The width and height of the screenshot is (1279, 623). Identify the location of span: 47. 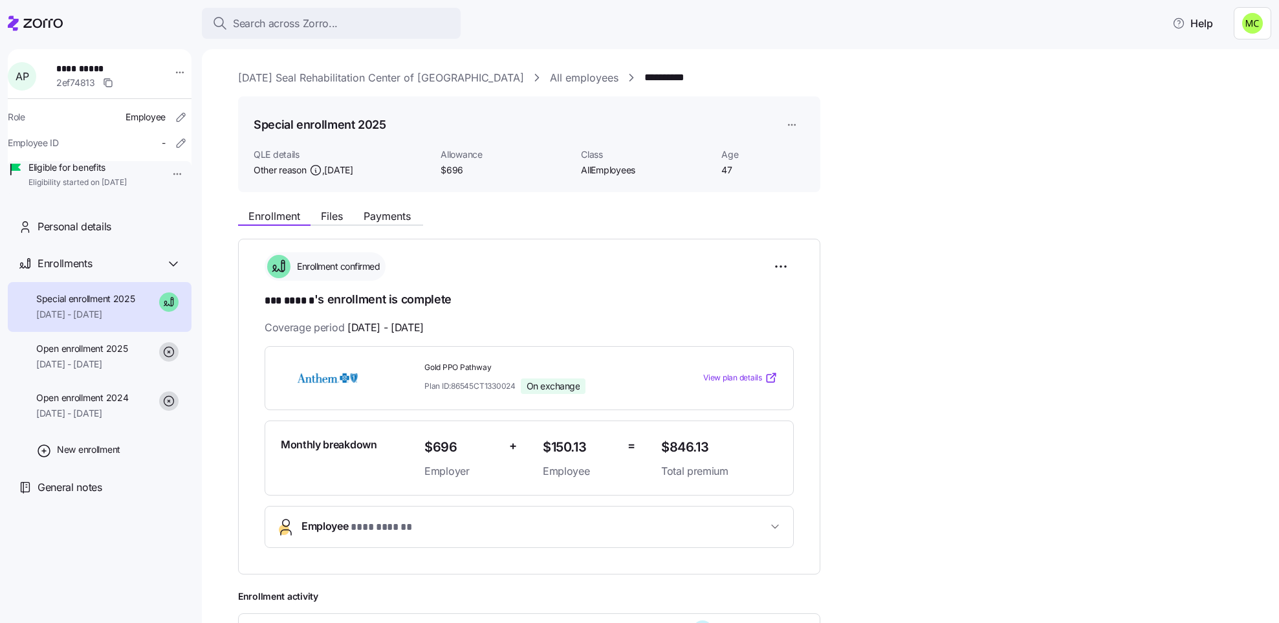
(763, 170).